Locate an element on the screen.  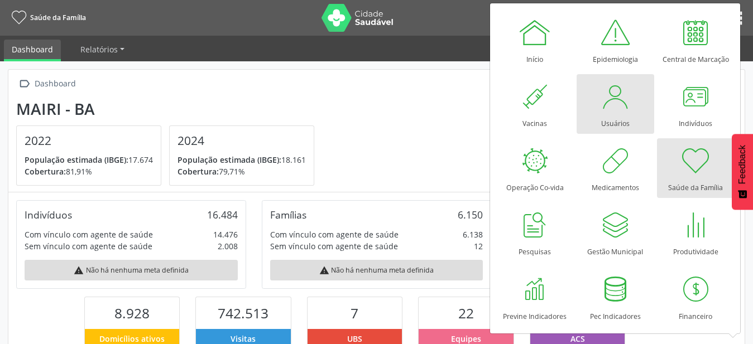
p: 17.674 is located at coordinates (89, 160).